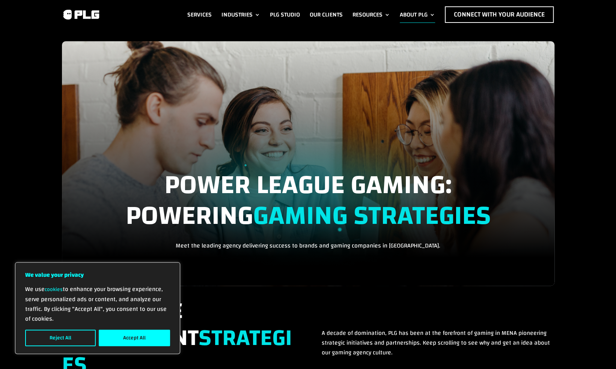 Image resolution: width=616 pixels, height=369 pixels. Describe the element at coordinates (98, 308) in the screenshot. I see `div: We value your privacy` at that location.